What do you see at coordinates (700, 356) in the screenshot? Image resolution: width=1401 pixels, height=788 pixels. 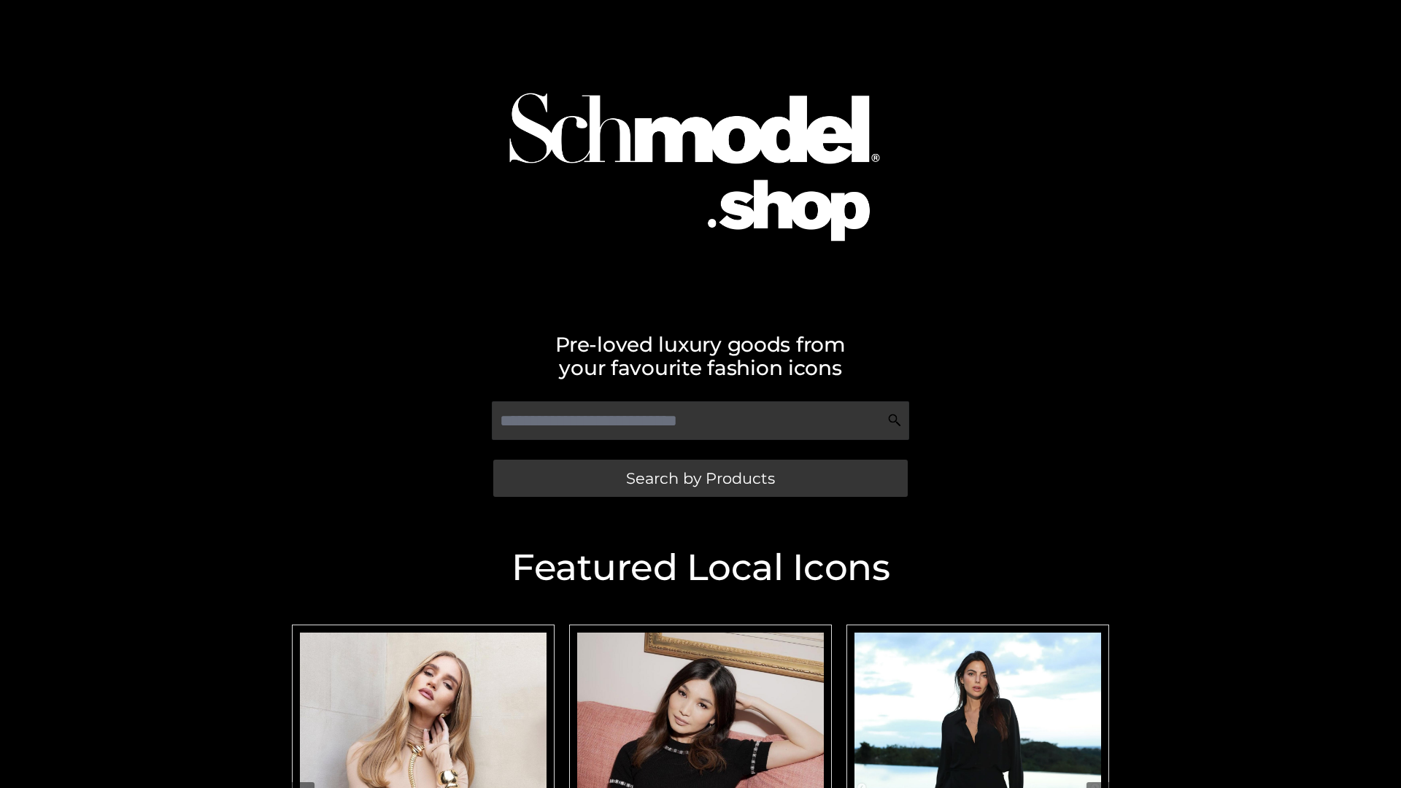 I see `h2: Pre-loved luxury goods from your favourite fashion icons` at bounding box center [700, 356].